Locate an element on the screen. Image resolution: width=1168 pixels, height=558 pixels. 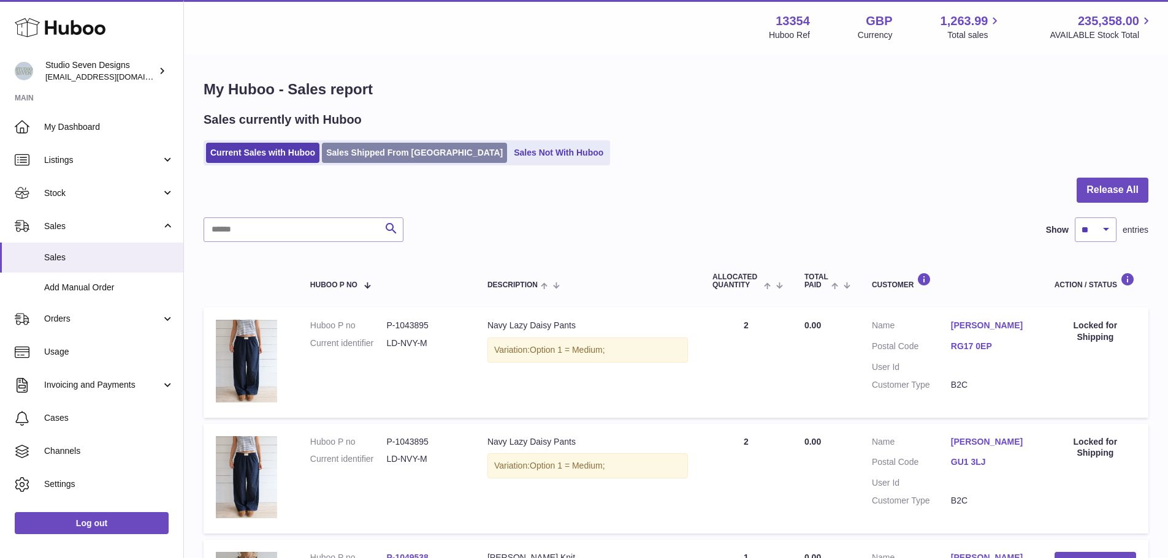
span: Channels is located at coordinates (109, 451).